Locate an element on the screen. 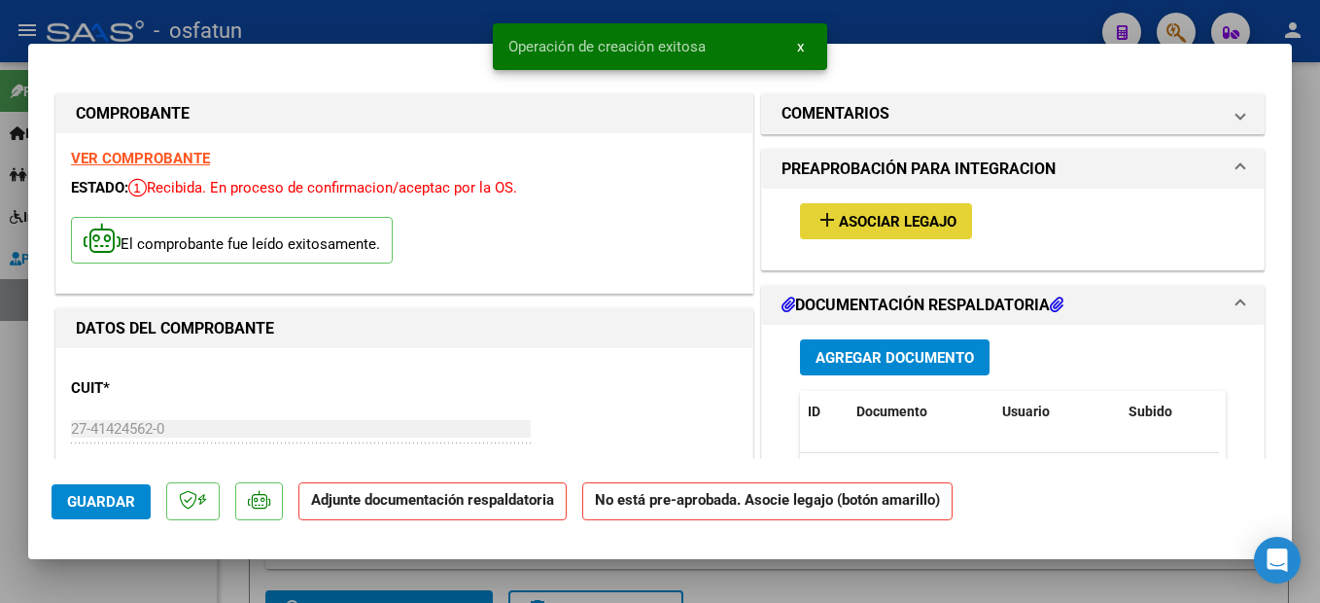 This screenshot has height=603, width=1320. span: Documento is located at coordinates (892, 411).